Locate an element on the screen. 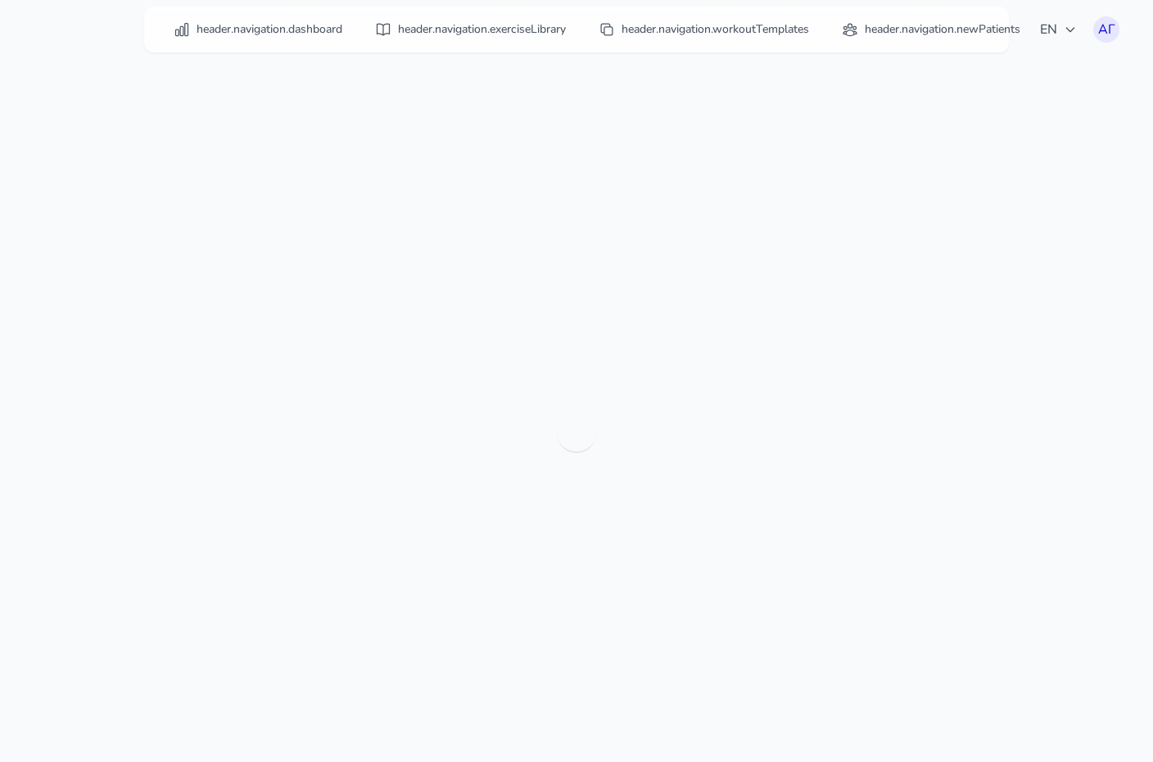 Image resolution: width=1153 pixels, height=762 pixels. div: АГ is located at coordinates (1107, 29).